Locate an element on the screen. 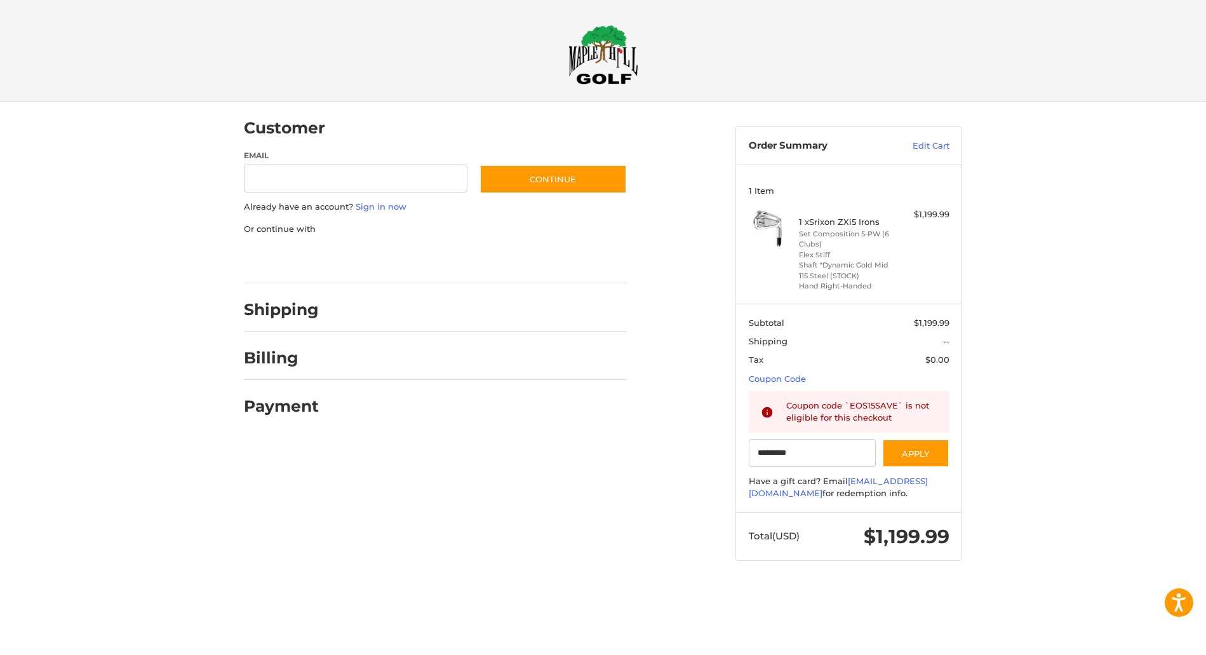  button: Apply is located at coordinates (916, 453).